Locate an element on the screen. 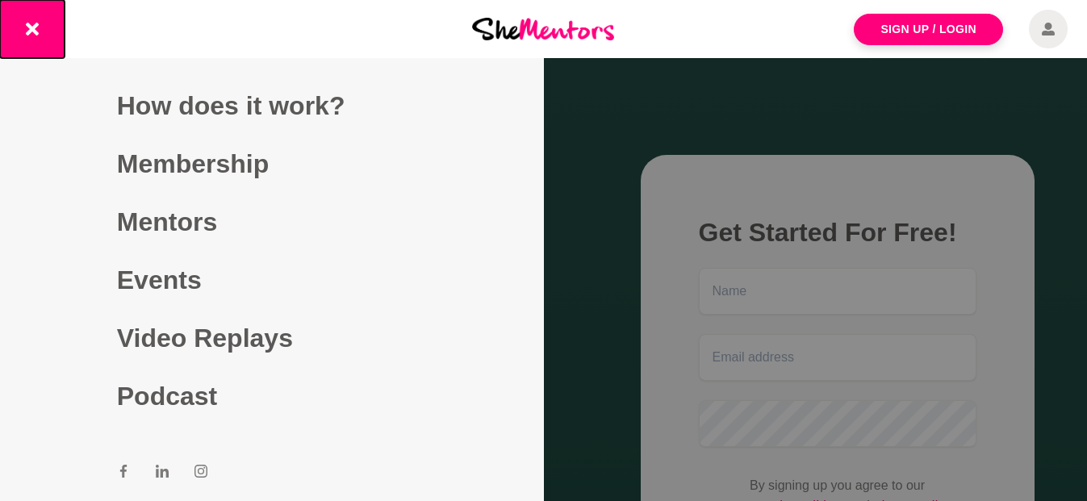 This screenshot has height=501, width=1087. a: Events is located at coordinates (272, 280).